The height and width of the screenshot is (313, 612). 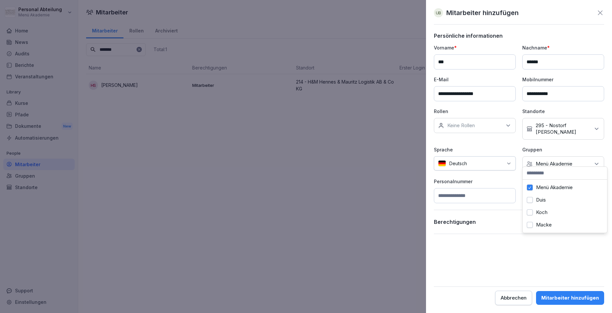 What do you see at coordinates (563, 111) in the screenshot?
I see `p: Standorte` at bounding box center [563, 111].